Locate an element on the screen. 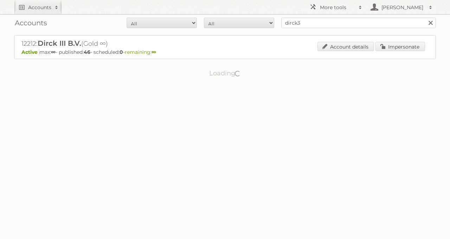 This screenshot has width=450, height=239. h2: 12212: (Gold ∞) is located at coordinates (144, 44).